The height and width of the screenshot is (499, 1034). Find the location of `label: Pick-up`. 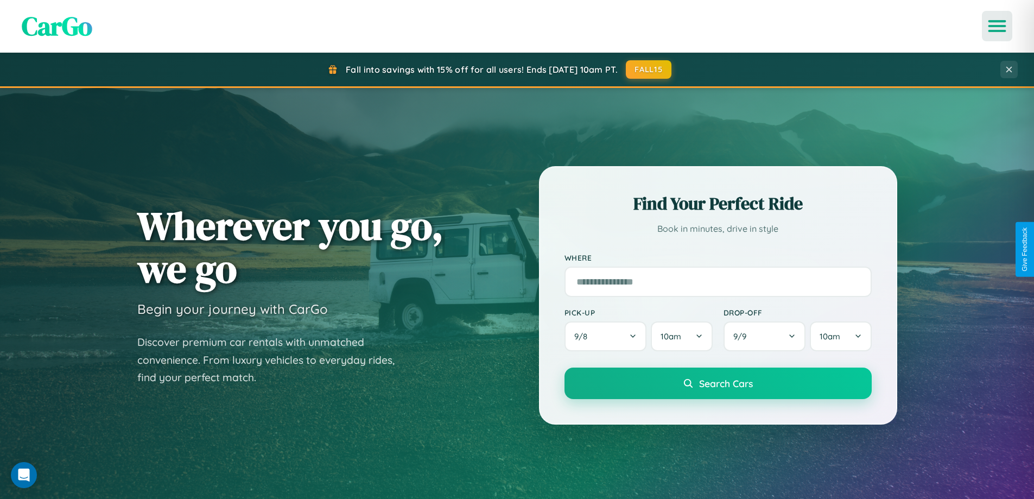

label: Pick-up is located at coordinates (638, 312).